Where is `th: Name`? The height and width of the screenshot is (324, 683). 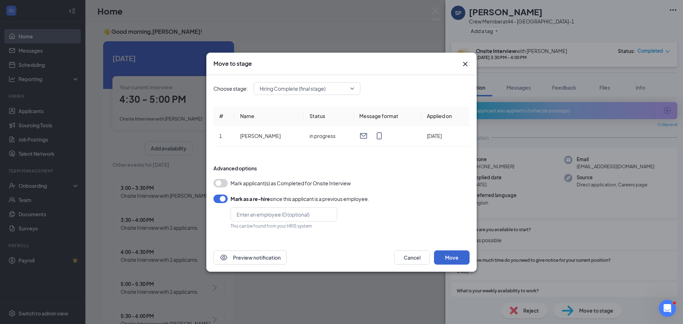
th: Name is located at coordinates (269, 116).